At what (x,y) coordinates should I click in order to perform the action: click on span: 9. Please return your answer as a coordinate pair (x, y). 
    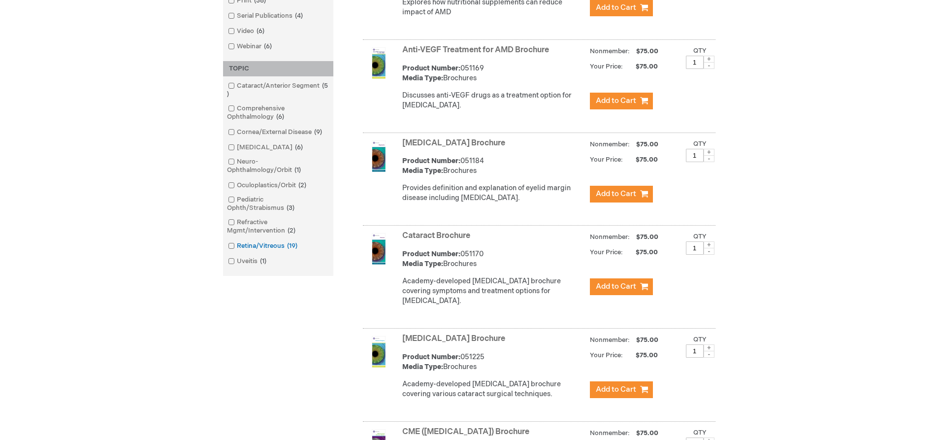
    Looking at the image, I should click on (318, 132).